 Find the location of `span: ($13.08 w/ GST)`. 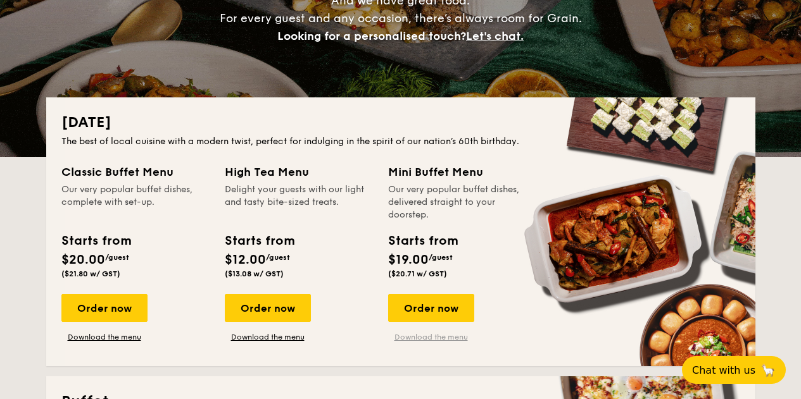

span: ($13.08 w/ GST) is located at coordinates (254, 274).